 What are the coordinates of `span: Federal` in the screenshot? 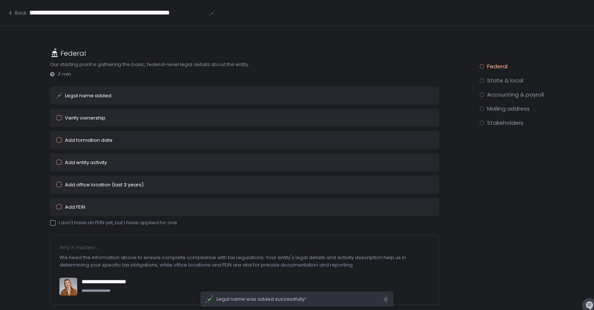 It's located at (497, 66).